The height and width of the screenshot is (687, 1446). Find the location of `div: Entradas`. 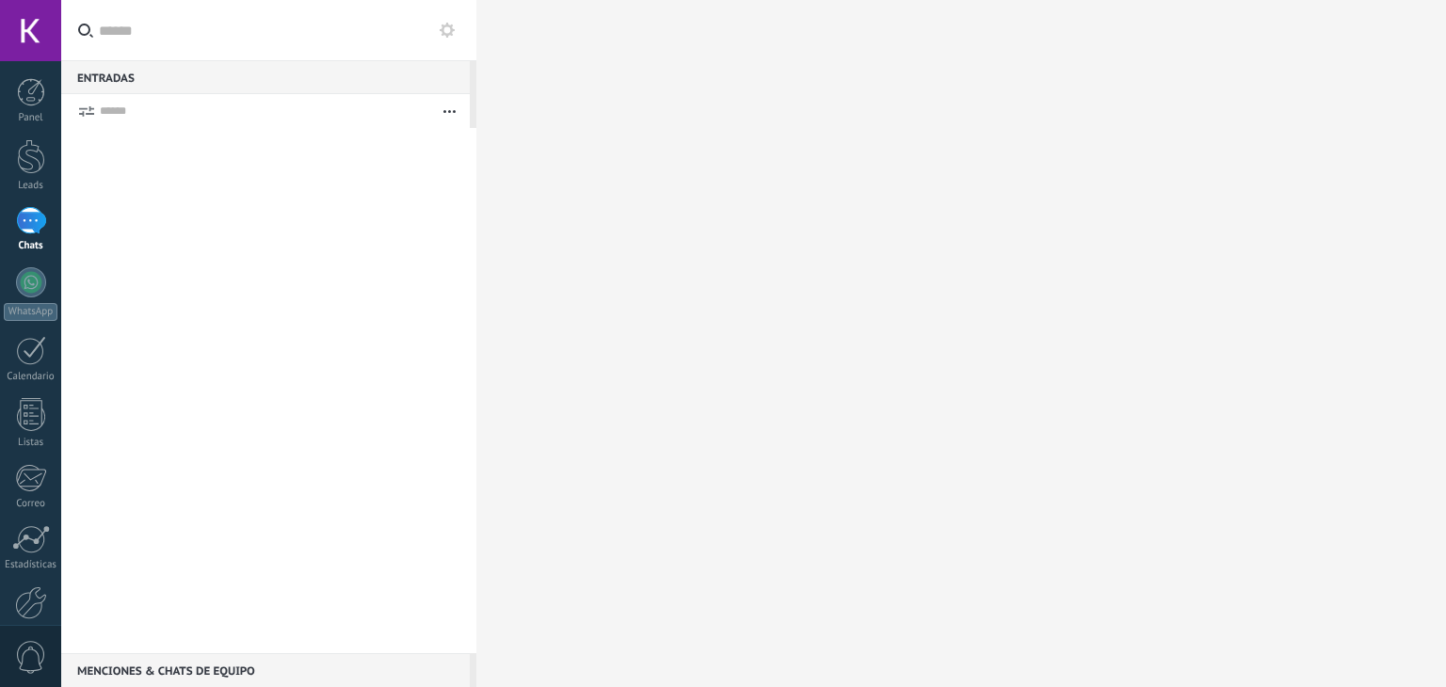

div: Entradas is located at coordinates (265, 77).